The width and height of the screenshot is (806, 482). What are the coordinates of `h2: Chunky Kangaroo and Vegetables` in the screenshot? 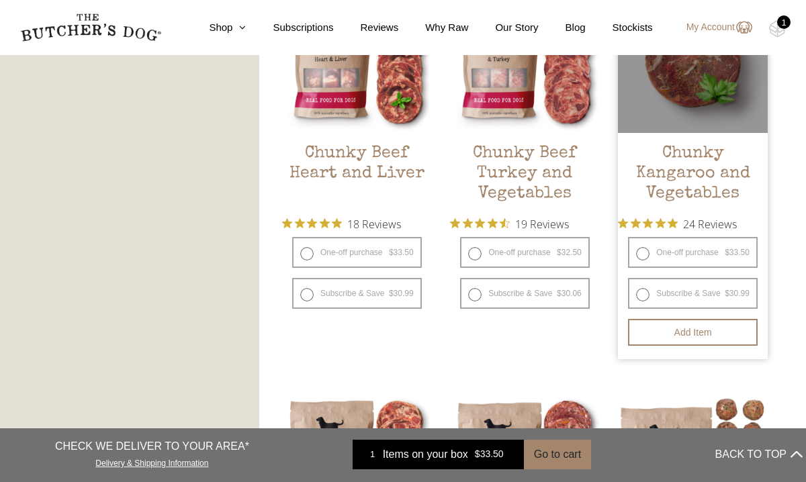 It's located at (693, 175).